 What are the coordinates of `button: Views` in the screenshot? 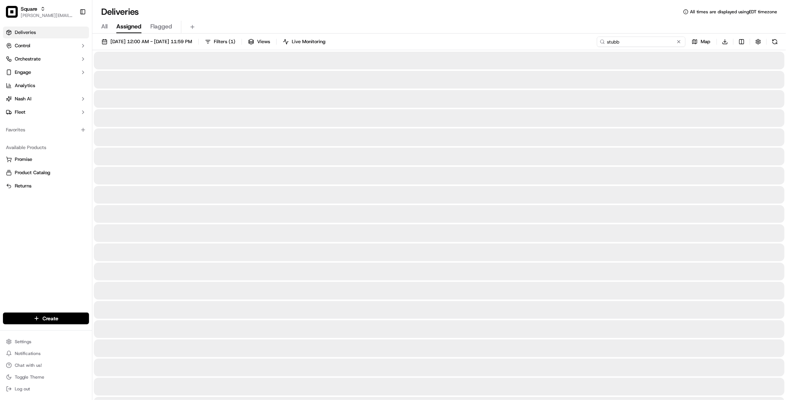 It's located at (259, 42).